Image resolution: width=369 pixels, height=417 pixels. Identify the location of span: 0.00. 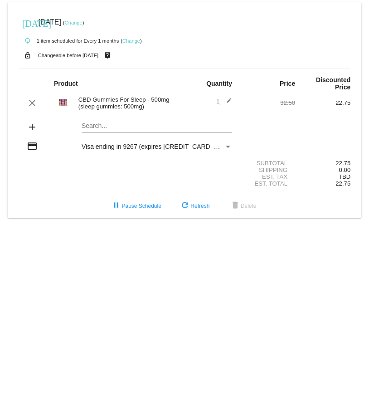
(345, 170).